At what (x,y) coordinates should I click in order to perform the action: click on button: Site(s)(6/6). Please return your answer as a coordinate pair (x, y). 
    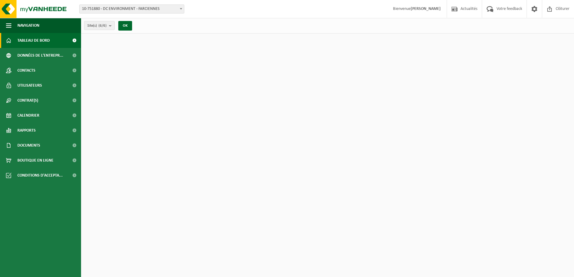
    Looking at the image, I should click on (99, 26).